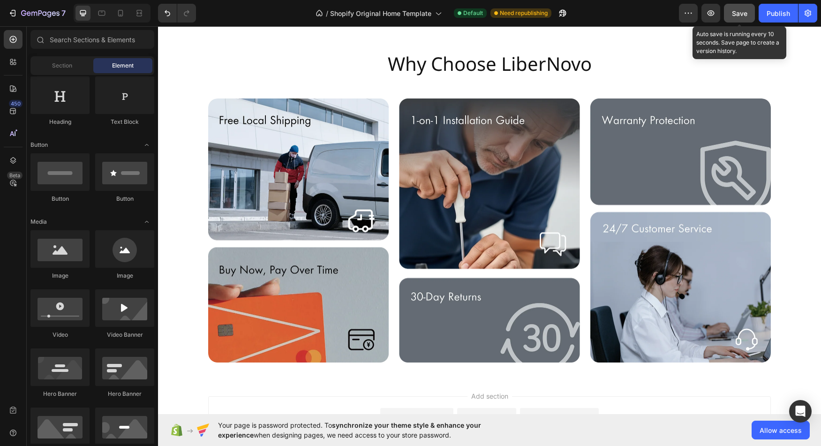 The image size is (821, 446). Describe the element at coordinates (125, 335) in the screenshot. I see `div: Video Banner` at that location.